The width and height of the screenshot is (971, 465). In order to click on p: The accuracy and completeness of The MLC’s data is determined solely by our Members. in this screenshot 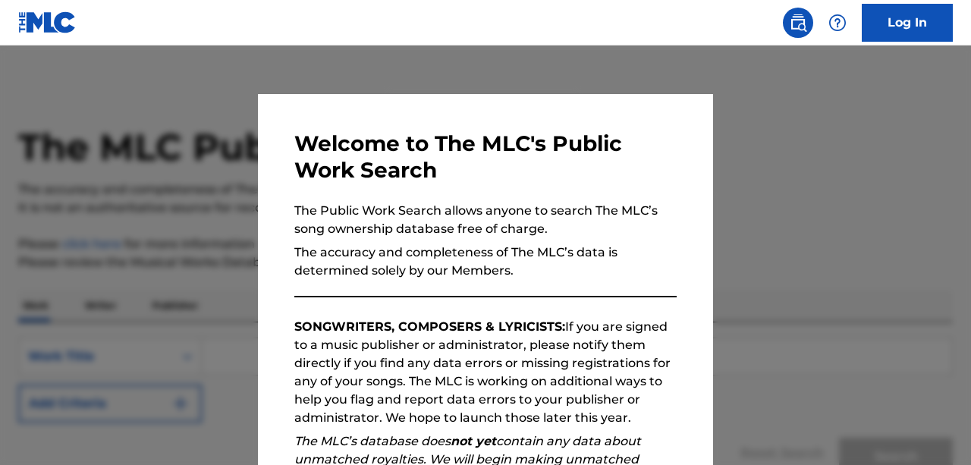, I will do `click(486, 262)`.